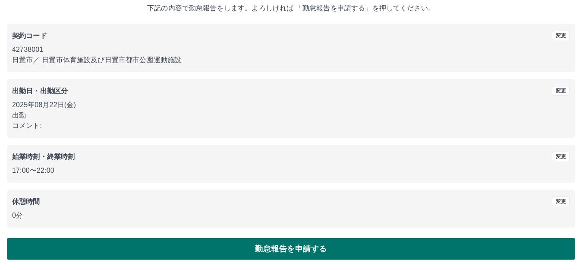 This screenshot has width=582, height=270. I want to click on p: 出勤, so click(291, 115).